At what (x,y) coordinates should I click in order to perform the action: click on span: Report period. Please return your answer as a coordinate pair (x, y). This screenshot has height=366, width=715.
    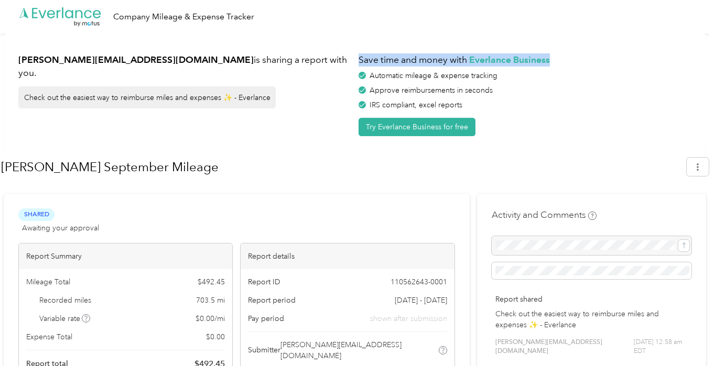
    Looking at the image, I should click on (271, 300).